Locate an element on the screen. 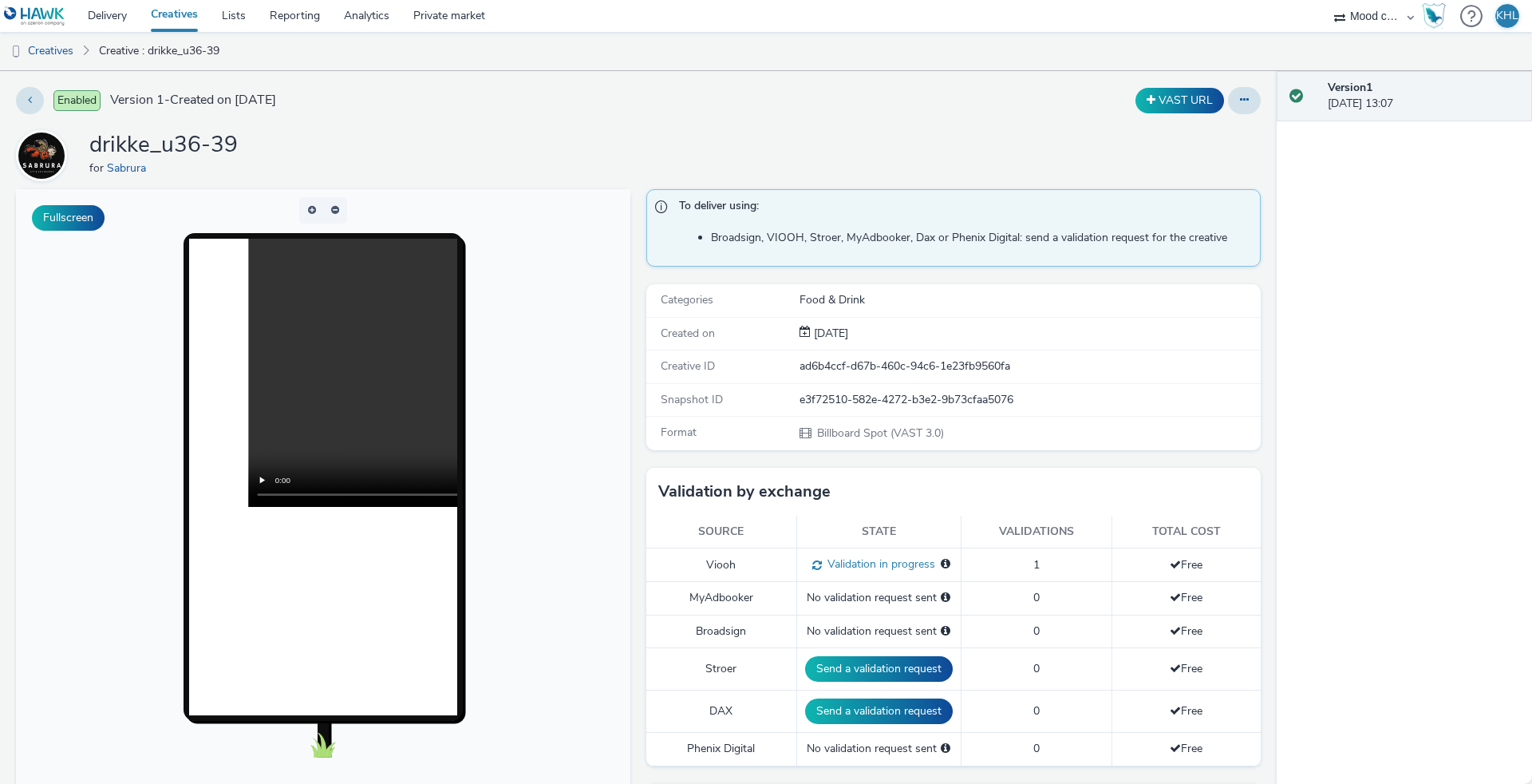 The height and width of the screenshot is (784, 1532). div: Please select a deal below and click on Send to send a validation request to Broadsign. is located at coordinates (946, 631).